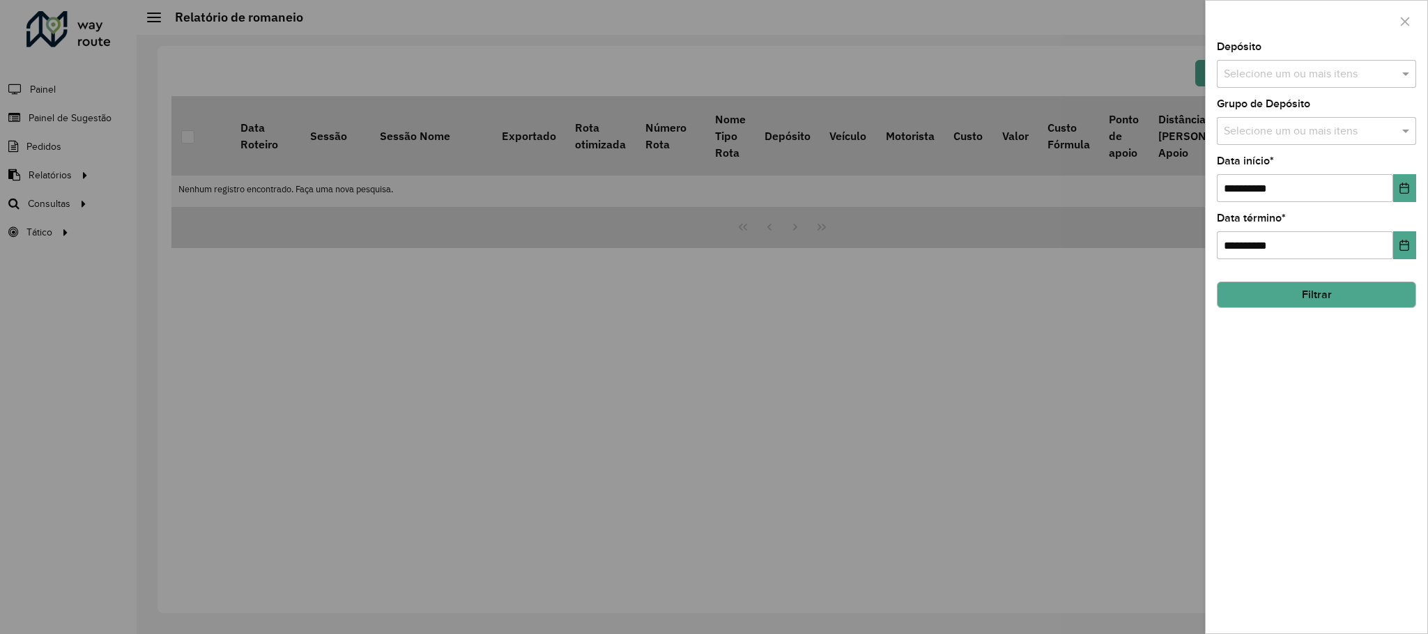 Image resolution: width=1428 pixels, height=634 pixels. Describe the element at coordinates (1317, 295) in the screenshot. I see `button: Filtrar` at that location.